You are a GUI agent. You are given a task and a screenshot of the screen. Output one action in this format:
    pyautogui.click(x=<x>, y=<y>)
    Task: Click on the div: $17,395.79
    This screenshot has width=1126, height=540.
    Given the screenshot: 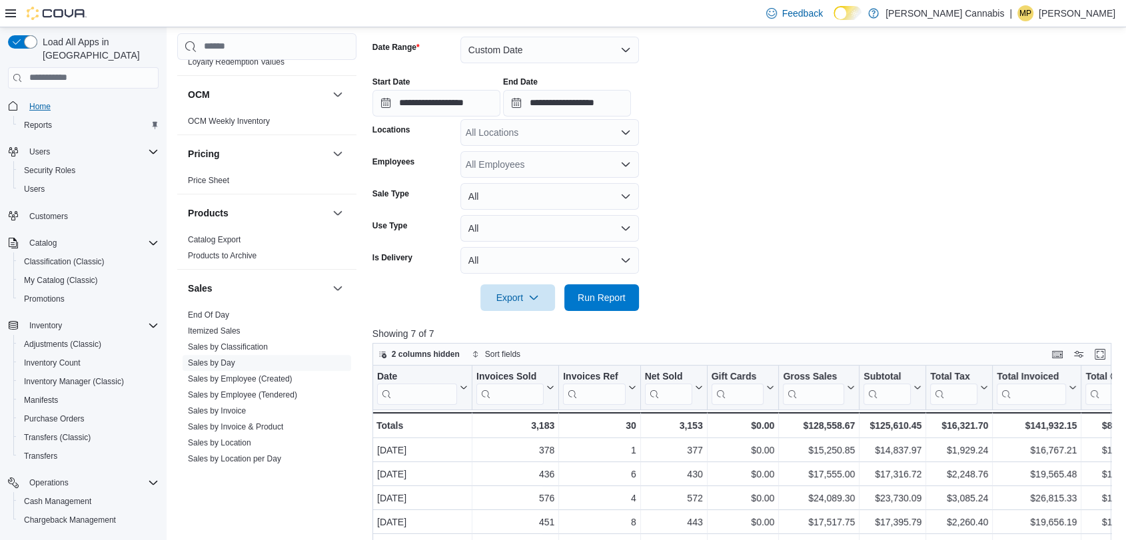 What is the action you would take?
    pyautogui.click(x=892, y=523)
    